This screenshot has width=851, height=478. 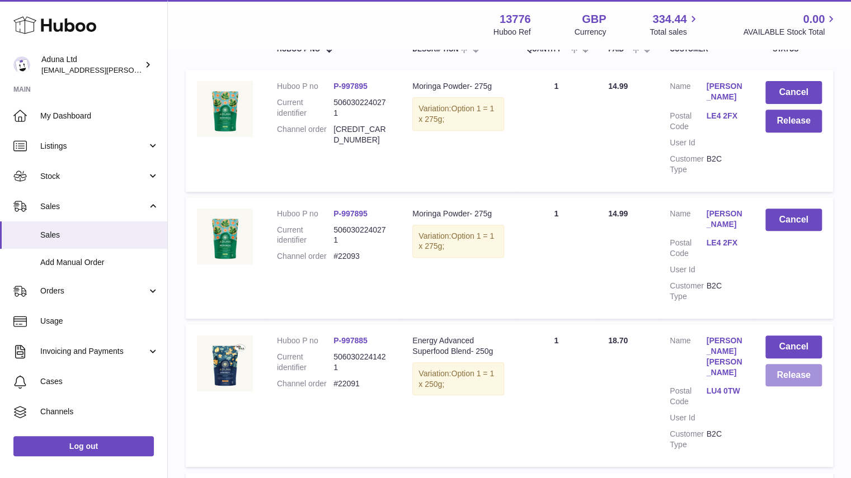 I want to click on a: 0.00 AVAILABLE Stock Total, so click(x=790, y=25).